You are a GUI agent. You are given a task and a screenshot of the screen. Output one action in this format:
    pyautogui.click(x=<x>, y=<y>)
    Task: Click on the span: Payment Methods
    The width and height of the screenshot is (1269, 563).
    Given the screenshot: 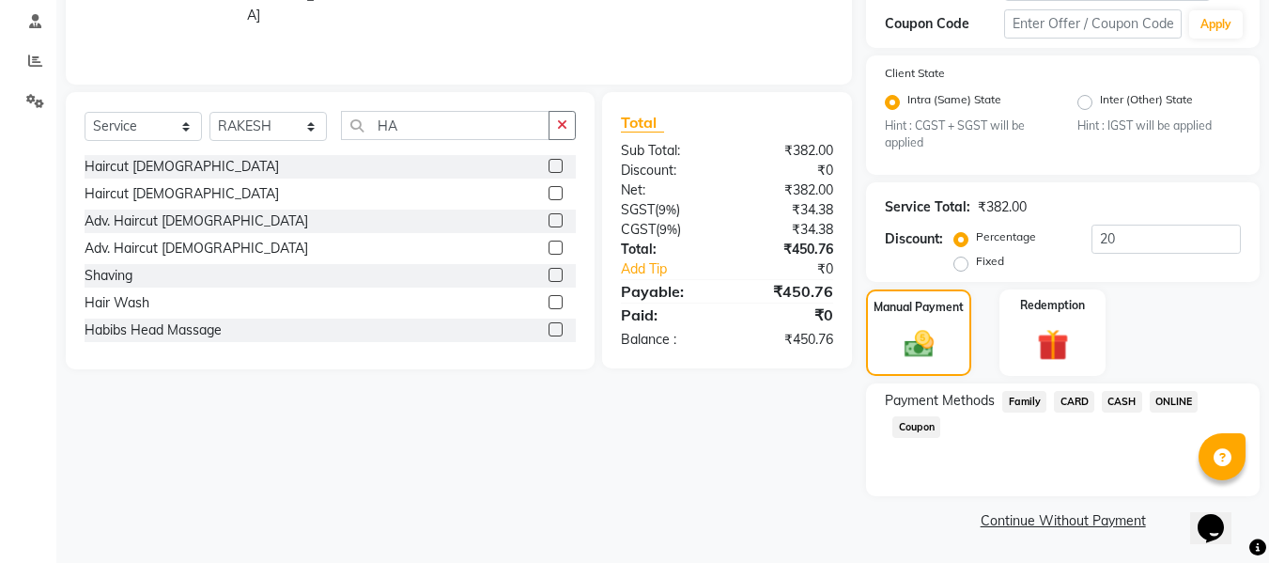 What is the action you would take?
    pyautogui.click(x=940, y=400)
    